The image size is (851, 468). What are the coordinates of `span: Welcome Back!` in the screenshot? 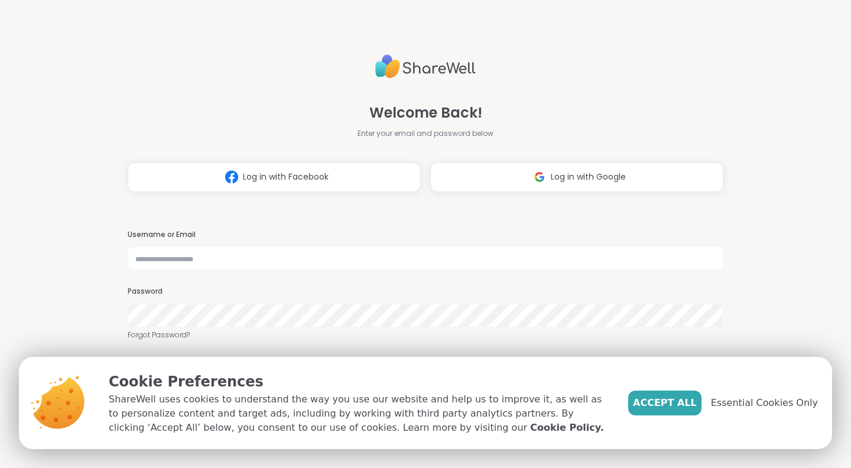 It's located at (425, 113).